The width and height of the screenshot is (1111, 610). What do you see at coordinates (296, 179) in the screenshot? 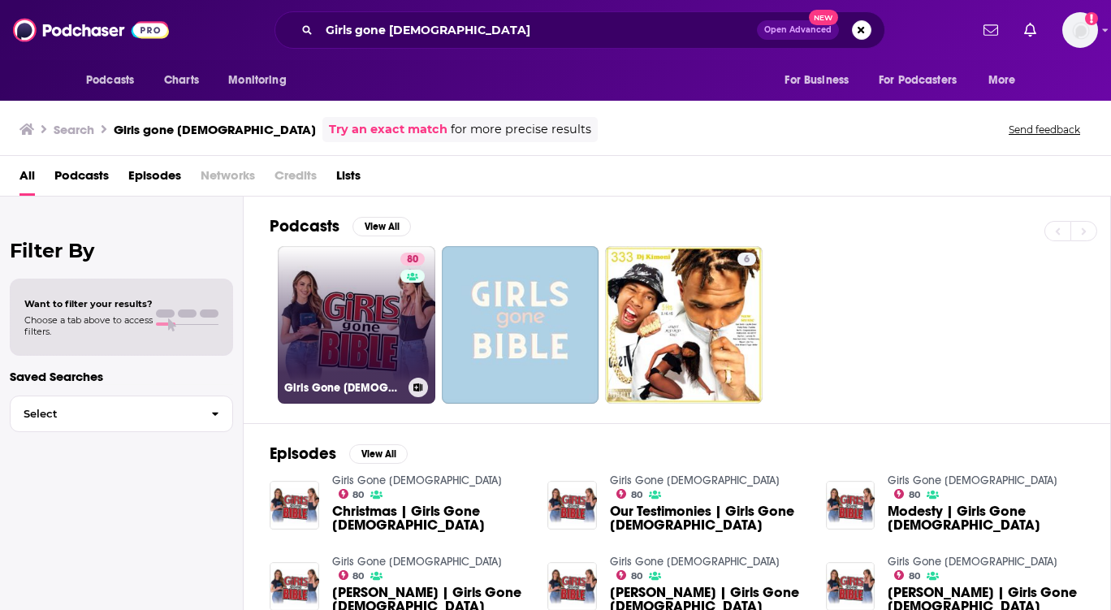
I see `span: Credits` at bounding box center [296, 179].